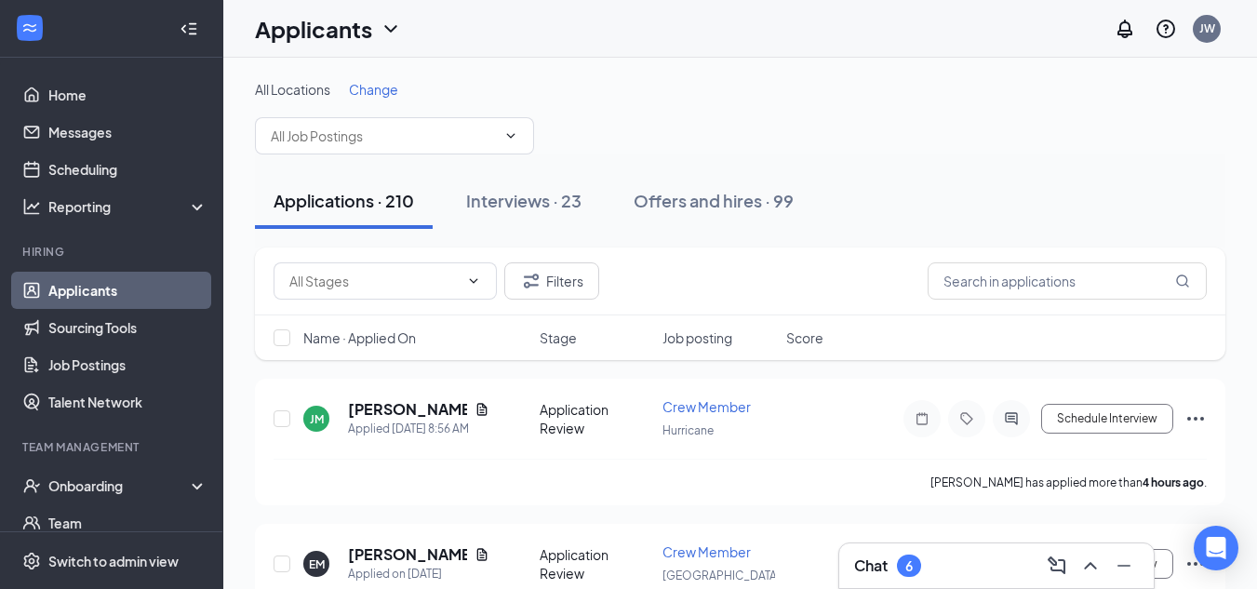 The height and width of the screenshot is (589, 1257). What do you see at coordinates (1173, 482) in the screenshot?
I see `b: 4 hours ago` at bounding box center [1173, 482].